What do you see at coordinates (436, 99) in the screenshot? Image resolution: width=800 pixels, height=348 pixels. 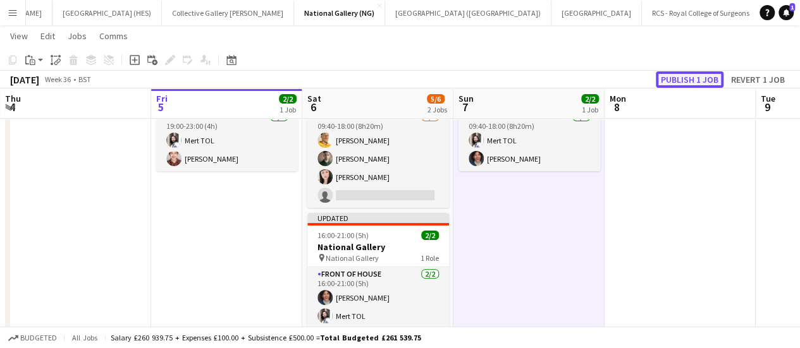 I see `span: 5/6` at bounding box center [436, 99].